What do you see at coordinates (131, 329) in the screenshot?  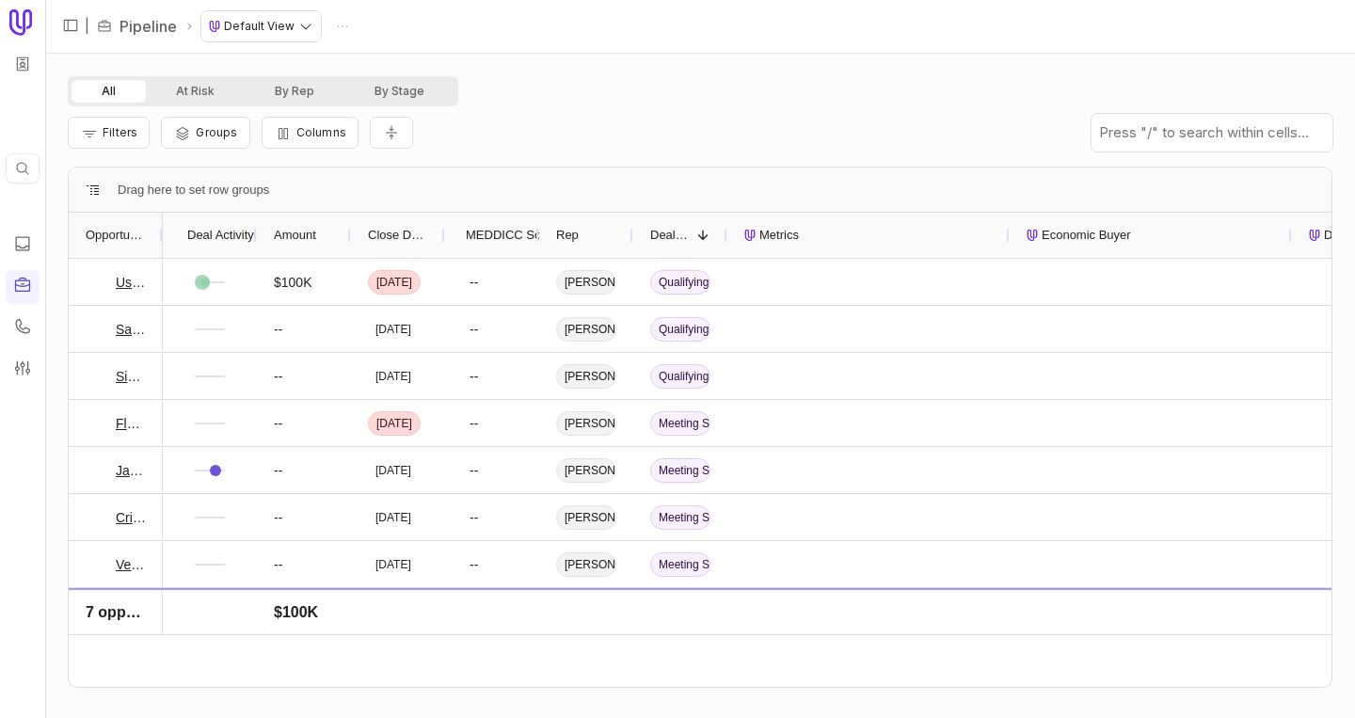 I see `a: SafetyChain - Q3` at bounding box center [131, 329].